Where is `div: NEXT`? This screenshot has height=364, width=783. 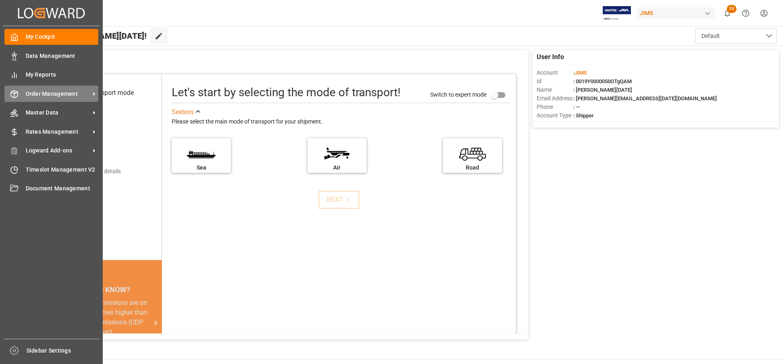
div: NEXT is located at coordinates (339, 200).